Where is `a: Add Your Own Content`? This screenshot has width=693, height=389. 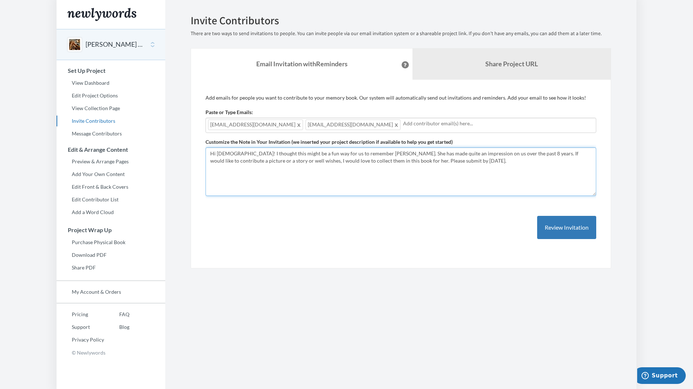
a: Add Your Own Content is located at coordinates (111, 174).